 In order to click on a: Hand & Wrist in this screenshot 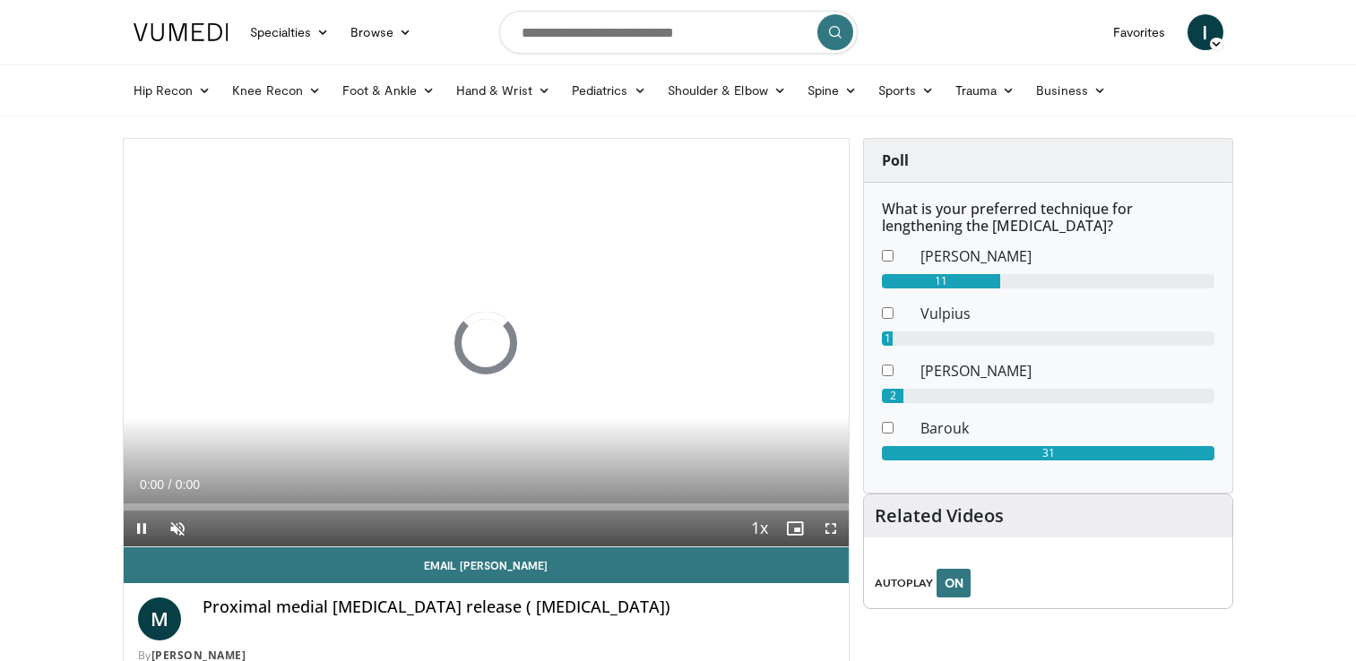, I will do `click(503, 90)`.